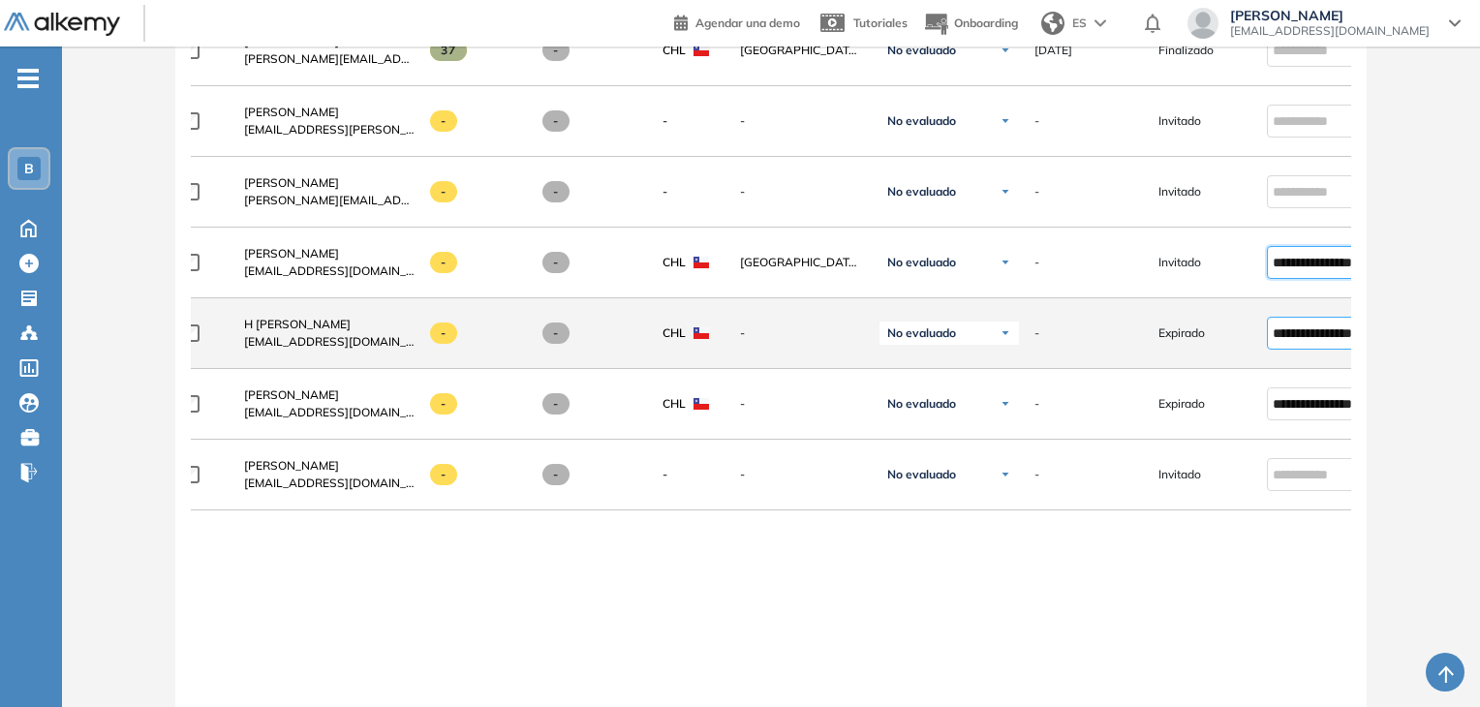  What do you see at coordinates (448, 50) in the screenshot?
I see `span: 37` at bounding box center [448, 50].